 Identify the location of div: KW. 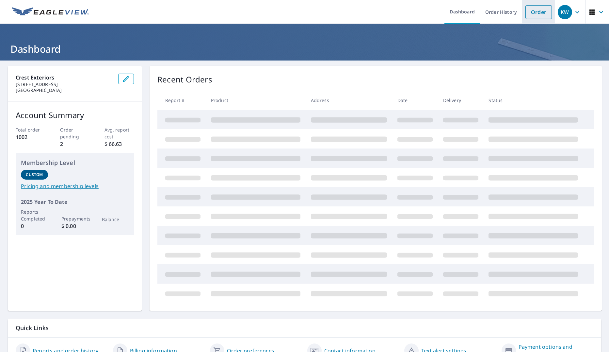
(565, 12).